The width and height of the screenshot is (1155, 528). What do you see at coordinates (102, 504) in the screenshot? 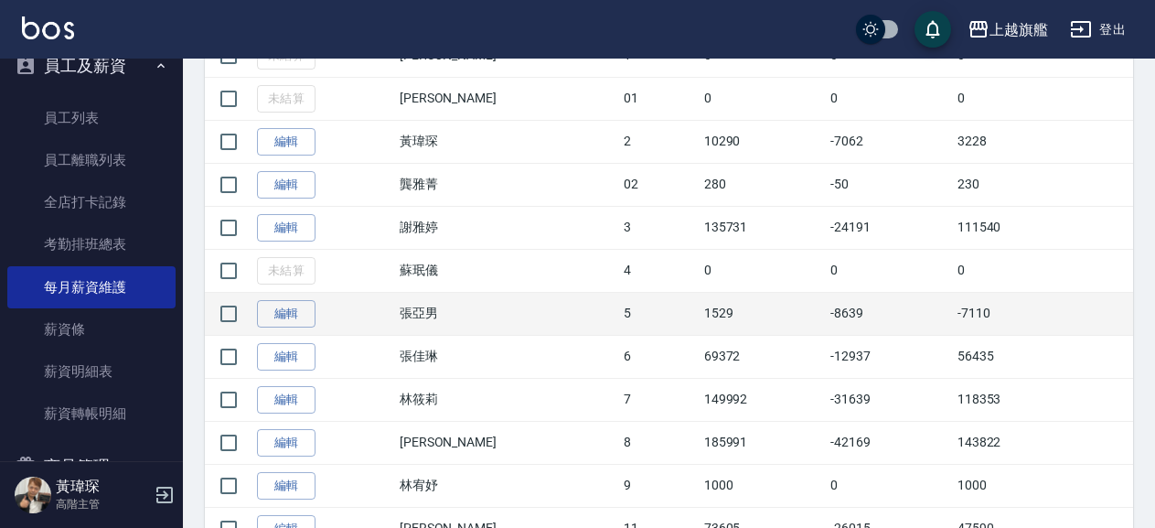
I see `p: 高階主管` at bounding box center [102, 504].